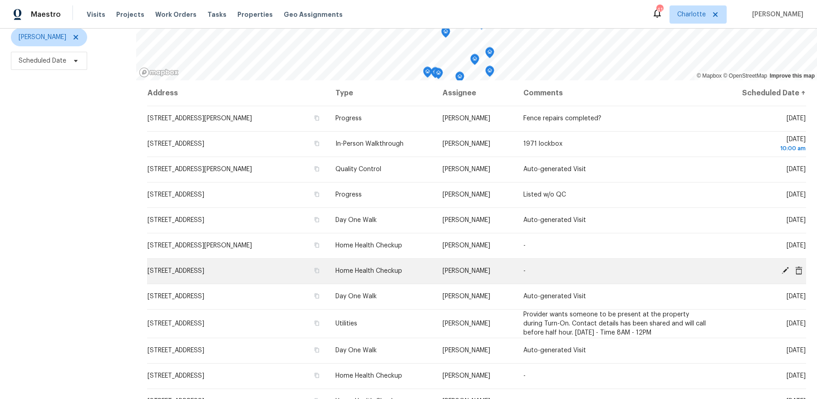 Image resolution: width=817 pixels, height=399 pixels. What do you see at coordinates (313, 15) in the screenshot?
I see `span: Geo Assignments` at bounding box center [313, 15].